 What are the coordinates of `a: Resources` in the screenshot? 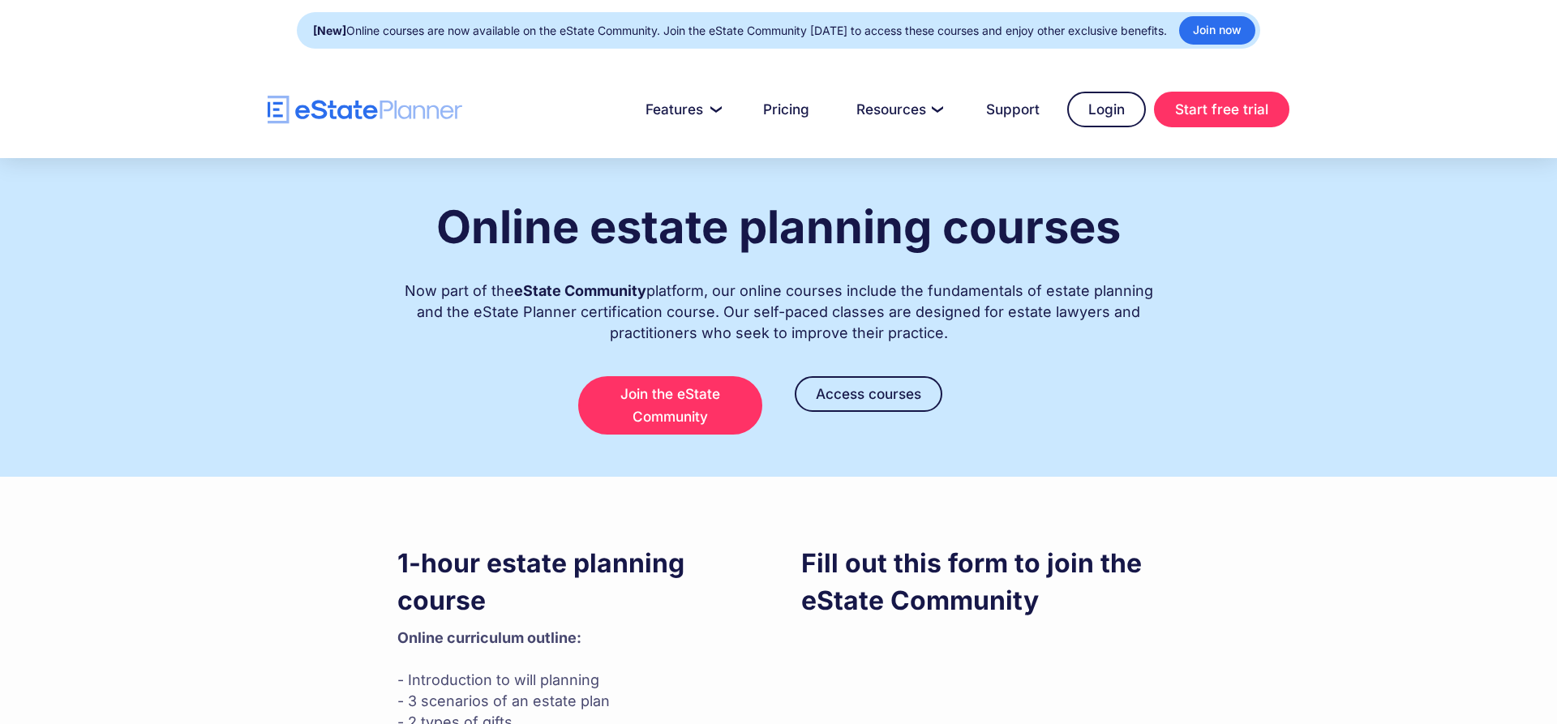 It's located at (898, 109).